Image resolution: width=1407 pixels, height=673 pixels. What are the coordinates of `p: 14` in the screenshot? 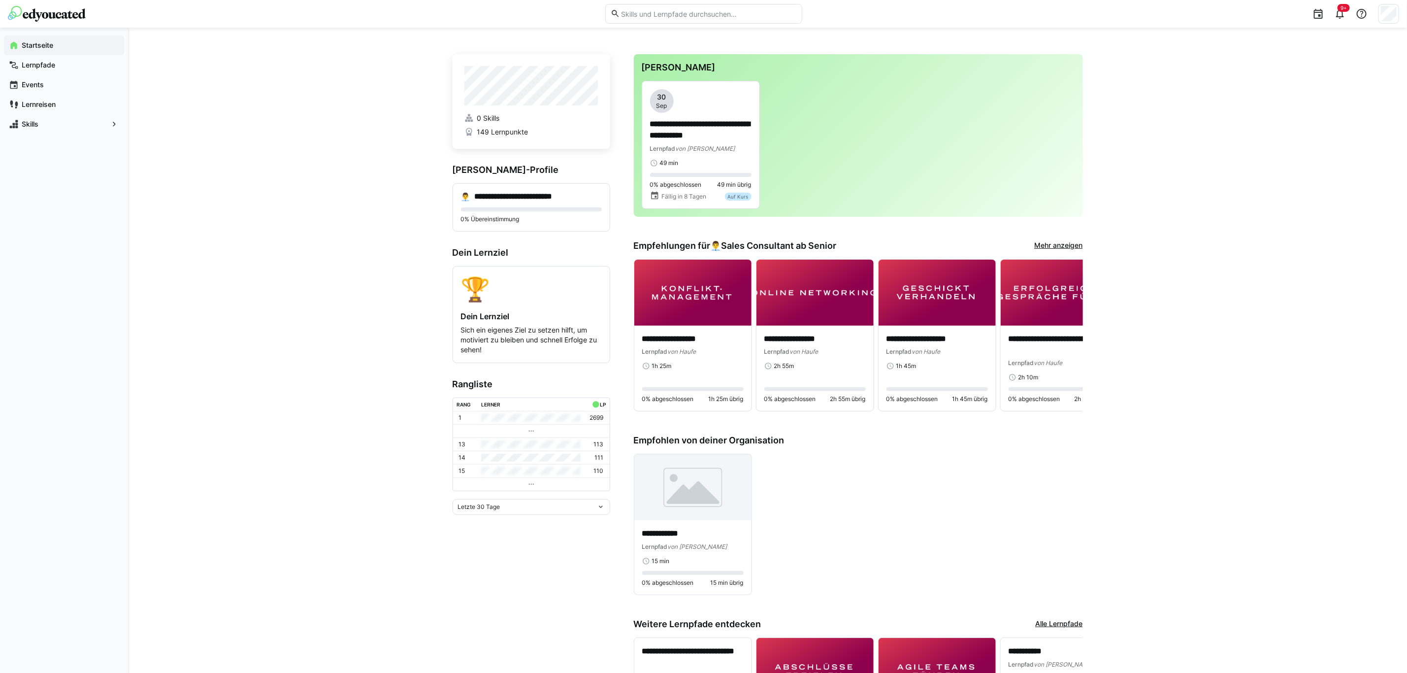 It's located at (463, 458).